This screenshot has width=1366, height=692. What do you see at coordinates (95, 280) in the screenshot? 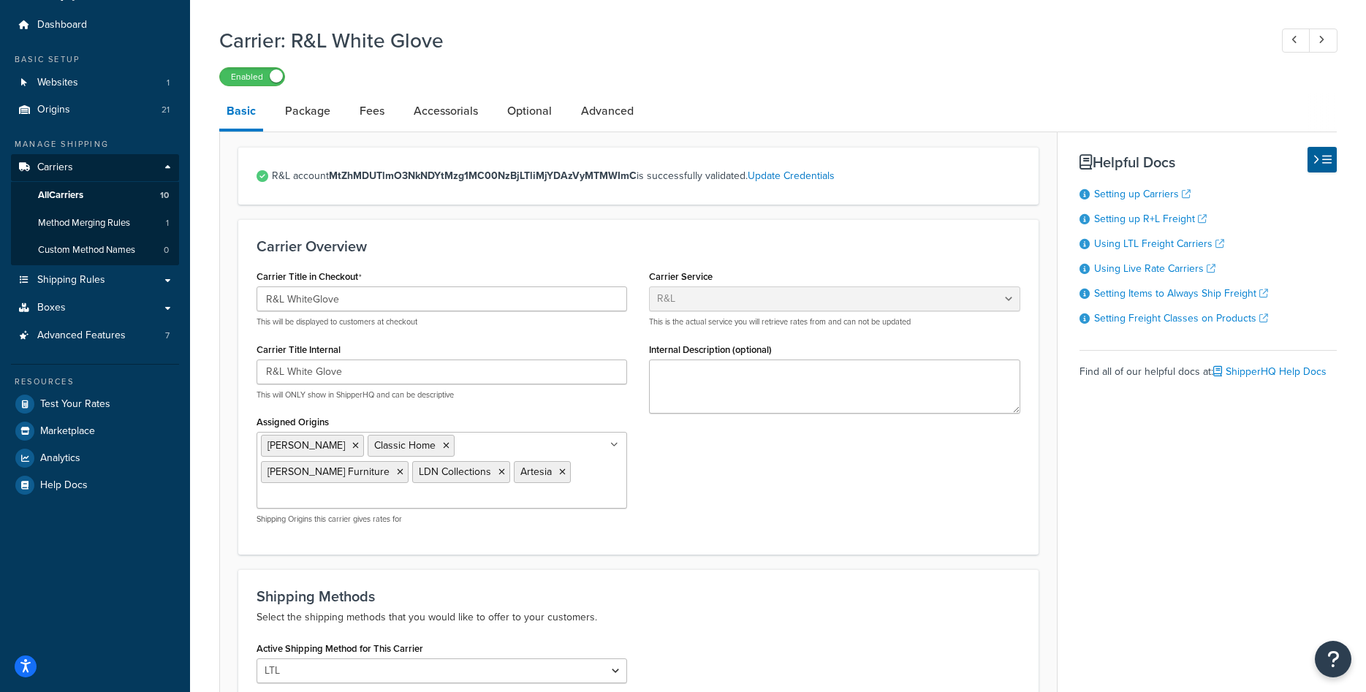
I see `a: Shipping Rules` at bounding box center [95, 280].